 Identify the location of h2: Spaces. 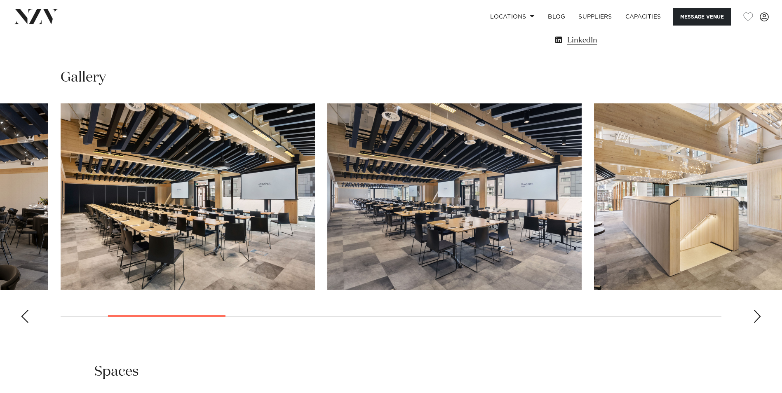
(117, 372).